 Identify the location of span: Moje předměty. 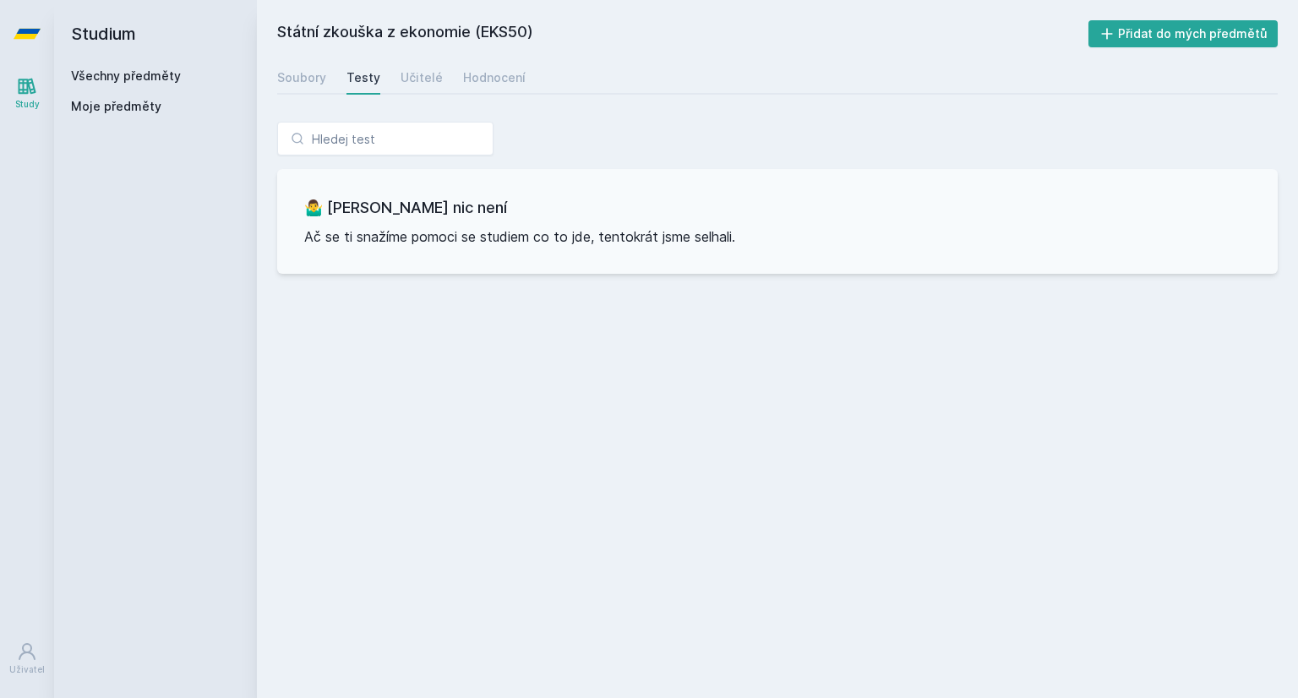
(116, 106).